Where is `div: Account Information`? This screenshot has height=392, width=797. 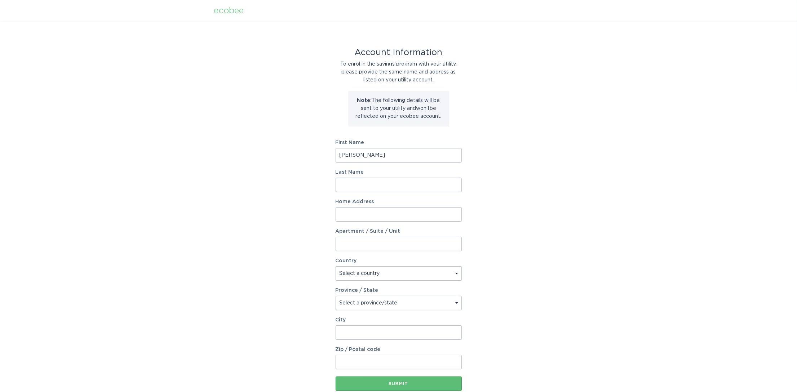
div: Account Information is located at coordinates (398, 53).